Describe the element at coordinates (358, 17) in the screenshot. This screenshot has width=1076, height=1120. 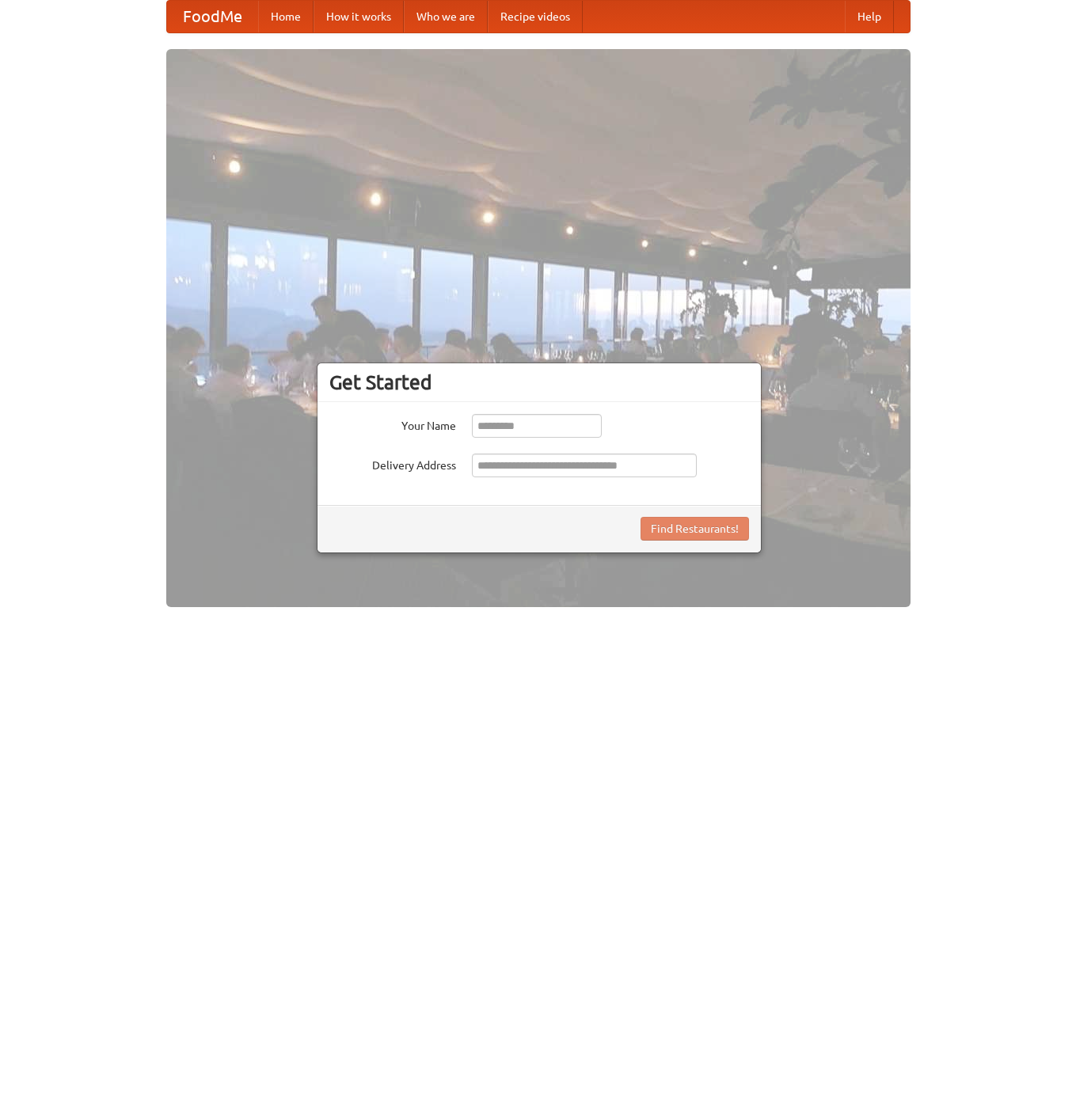
I see `a: How it works` at that location.